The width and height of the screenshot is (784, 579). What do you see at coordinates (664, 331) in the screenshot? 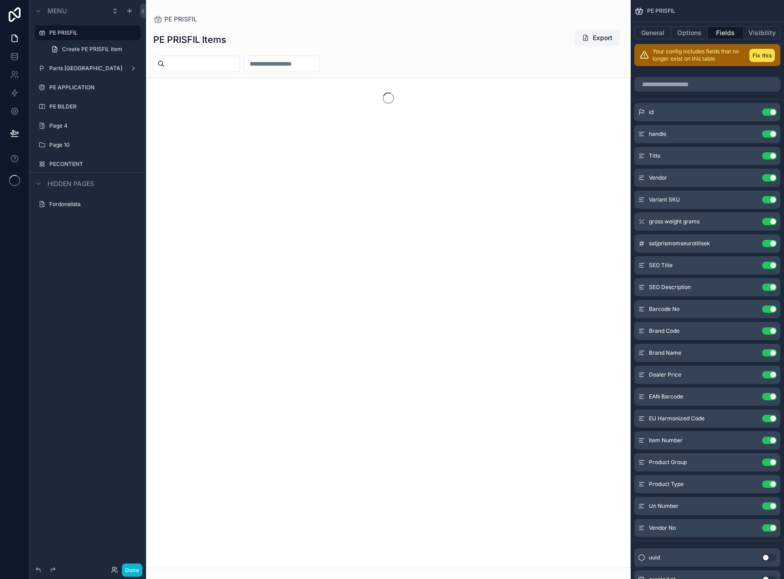
I see `span: Brand Code` at bounding box center [664, 331].